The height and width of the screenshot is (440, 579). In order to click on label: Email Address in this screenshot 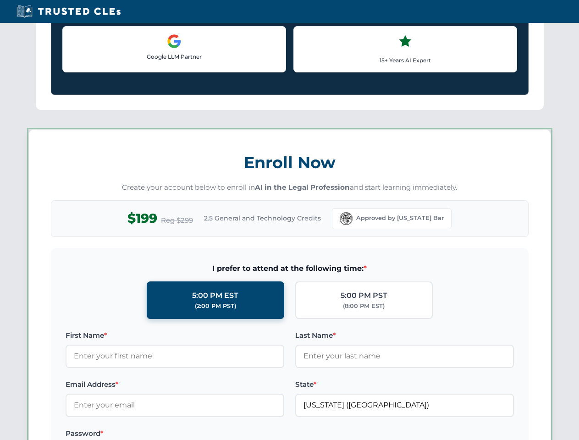, I will do `click(175, 385)`.